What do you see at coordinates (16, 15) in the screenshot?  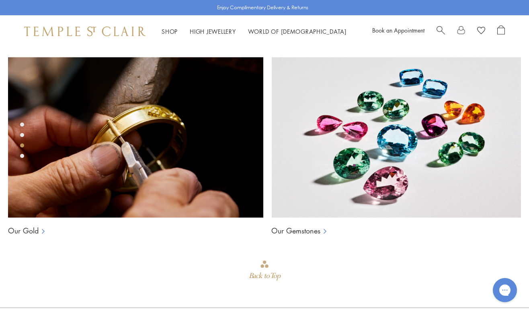 I see `button: Gorgias live chat` at bounding box center [16, 15].